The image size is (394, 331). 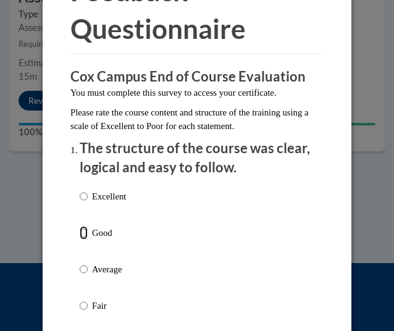 I want to click on input: Excellent, so click(x=83, y=196).